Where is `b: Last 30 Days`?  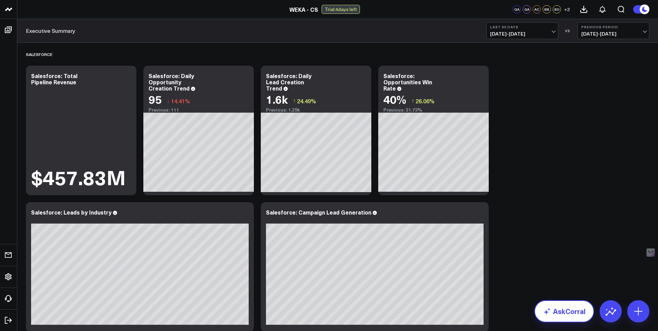 b: Last 30 Days is located at coordinates (522, 27).